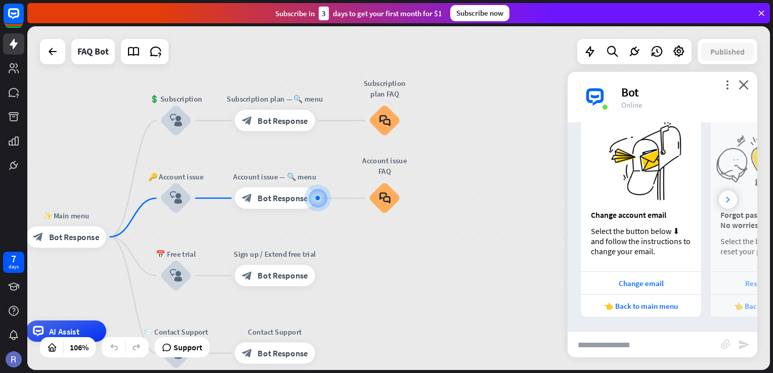  I want to click on div: days, so click(14, 267).